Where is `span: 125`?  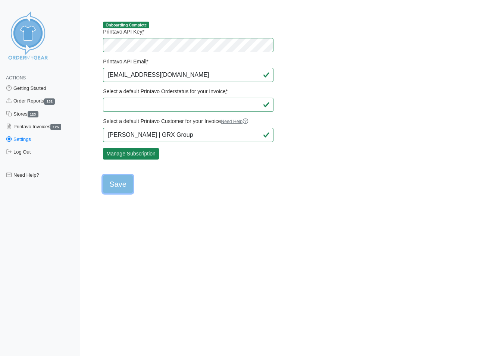
span: 125 is located at coordinates (56, 127).